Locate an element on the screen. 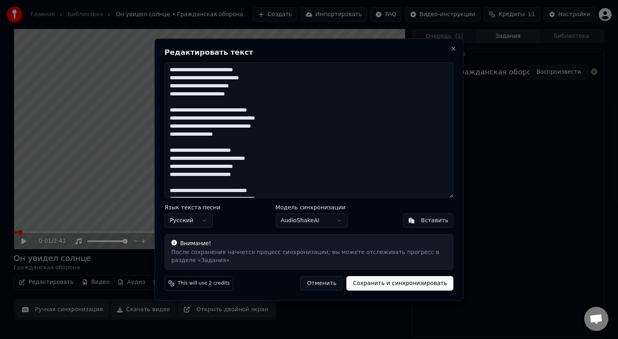 Image resolution: width=618 pixels, height=339 pixels. label: Модель синхронизации is located at coordinates (312, 207).